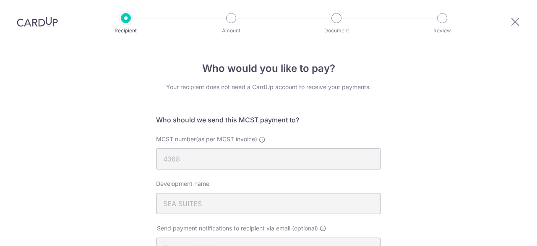 This screenshot has width=537, height=246. I want to click on input: Example: 0001, so click(269, 159).